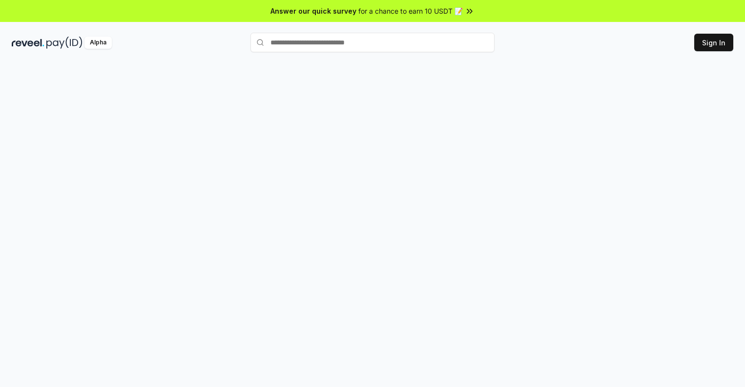 Image resolution: width=745 pixels, height=387 pixels. I want to click on img: reveel_dark, so click(28, 42).